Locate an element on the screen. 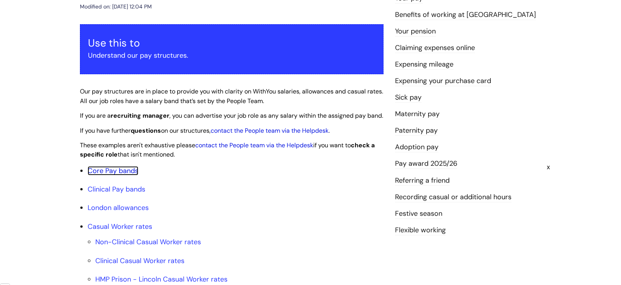  a: Festive season is located at coordinates (418, 214).